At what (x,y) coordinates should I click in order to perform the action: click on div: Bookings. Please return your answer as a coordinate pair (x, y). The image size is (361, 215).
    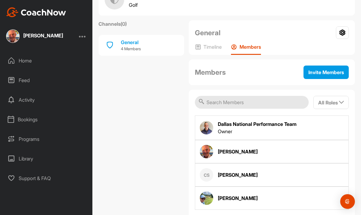
    Looking at the image, I should click on (47, 119).